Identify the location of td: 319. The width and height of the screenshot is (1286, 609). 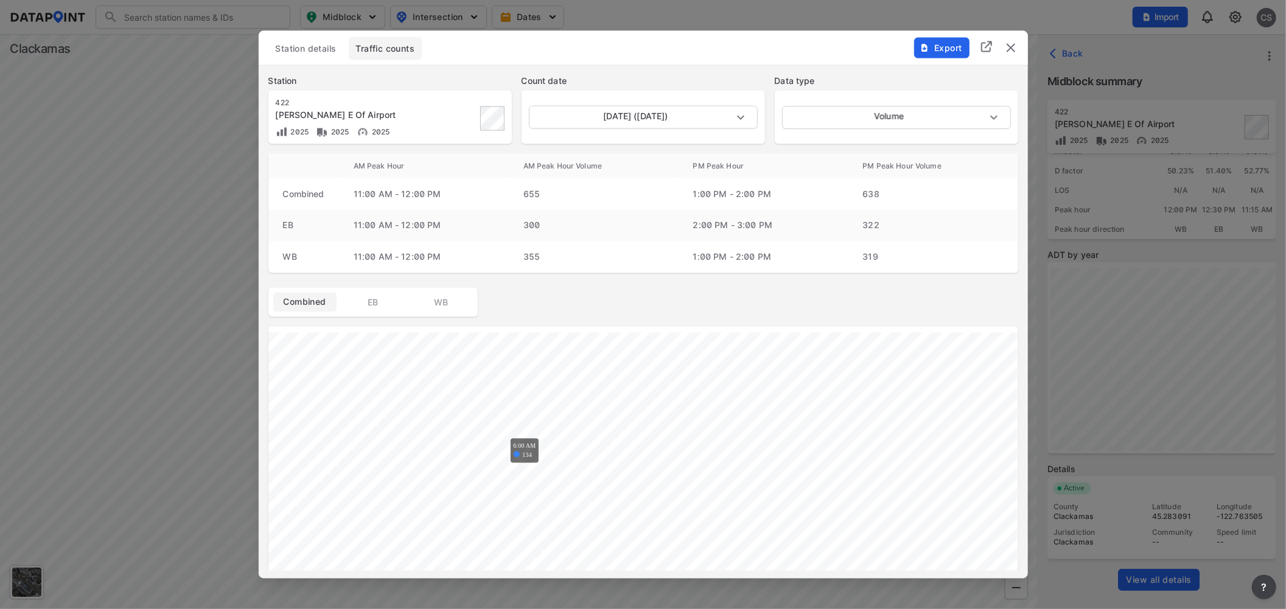
(933, 257).